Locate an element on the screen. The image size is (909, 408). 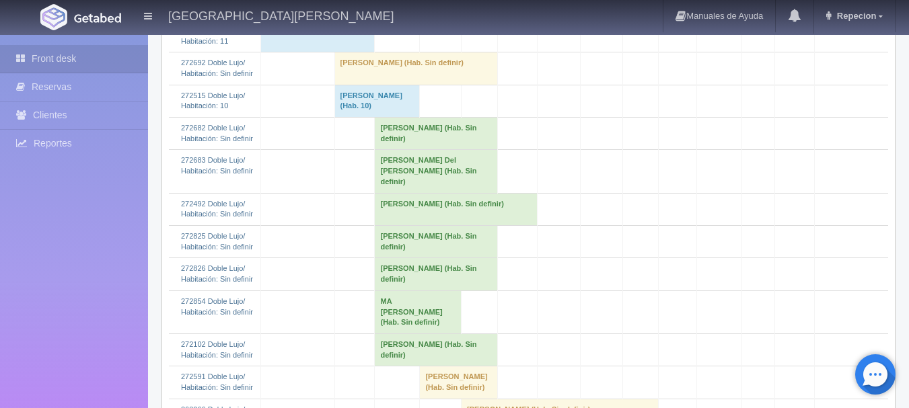
a: 272683 Doble Lujo/Habitación: Sin definir is located at coordinates (217, 166).